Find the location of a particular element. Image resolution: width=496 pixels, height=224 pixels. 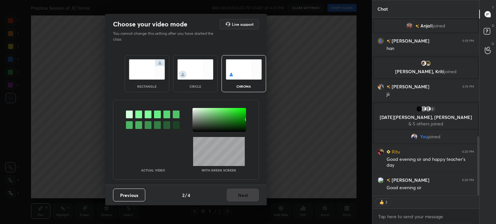

p: You cannot change this setting after you have started the class is located at coordinates (165, 36).